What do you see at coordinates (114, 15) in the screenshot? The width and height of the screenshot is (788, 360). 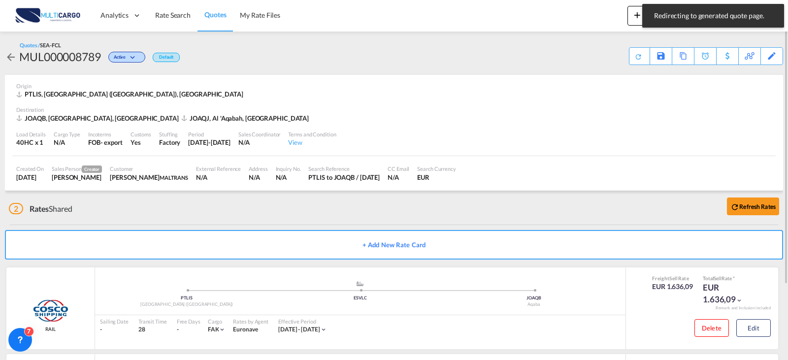 I see `span: Analytics` at bounding box center [114, 15].